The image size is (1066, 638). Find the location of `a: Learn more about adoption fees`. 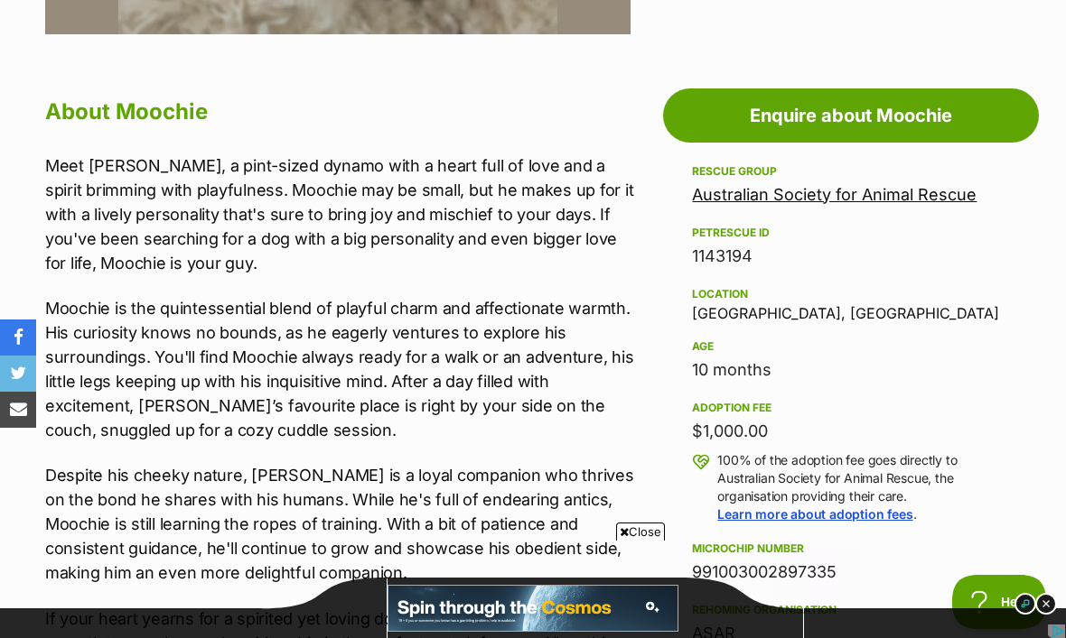

a: Learn more about adoption fees is located at coordinates (815, 514).